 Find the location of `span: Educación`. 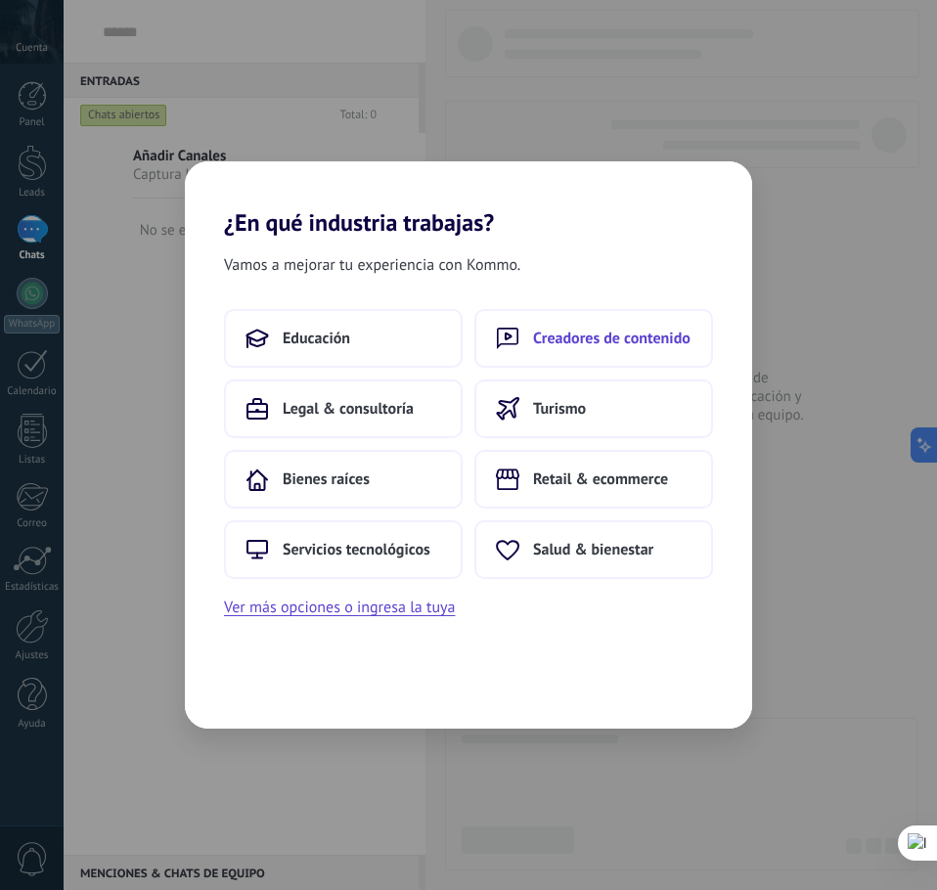

span: Educación is located at coordinates (316, 338).